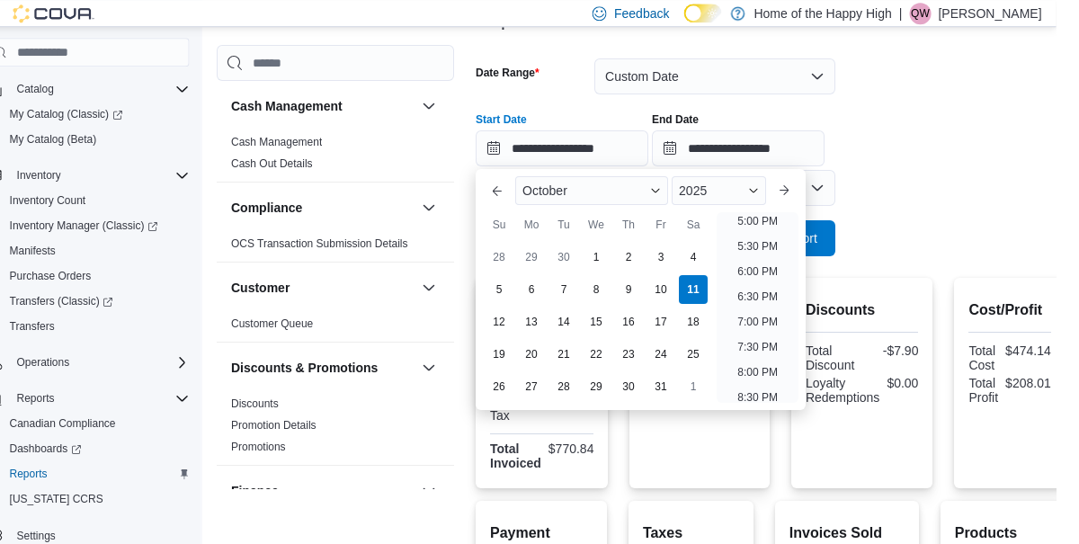 This screenshot has height=544, width=1079. What do you see at coordinates (779, 271) in the screenshot?
I see `li: 6:00 PM` at bounding box center [779, 271].